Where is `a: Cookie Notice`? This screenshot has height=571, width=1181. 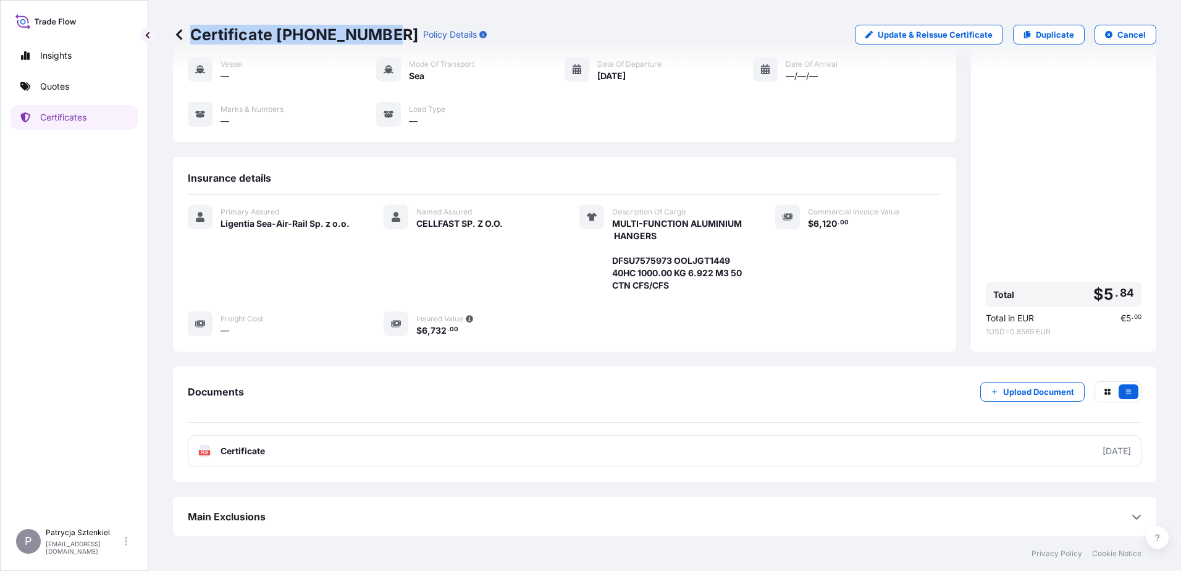
a: Cookie Notice is located at coordinates (1116, 553).